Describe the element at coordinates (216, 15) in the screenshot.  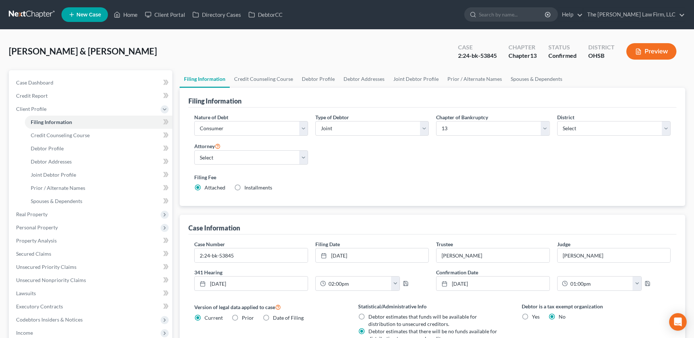
I see `a: Directory Cases` at that location.